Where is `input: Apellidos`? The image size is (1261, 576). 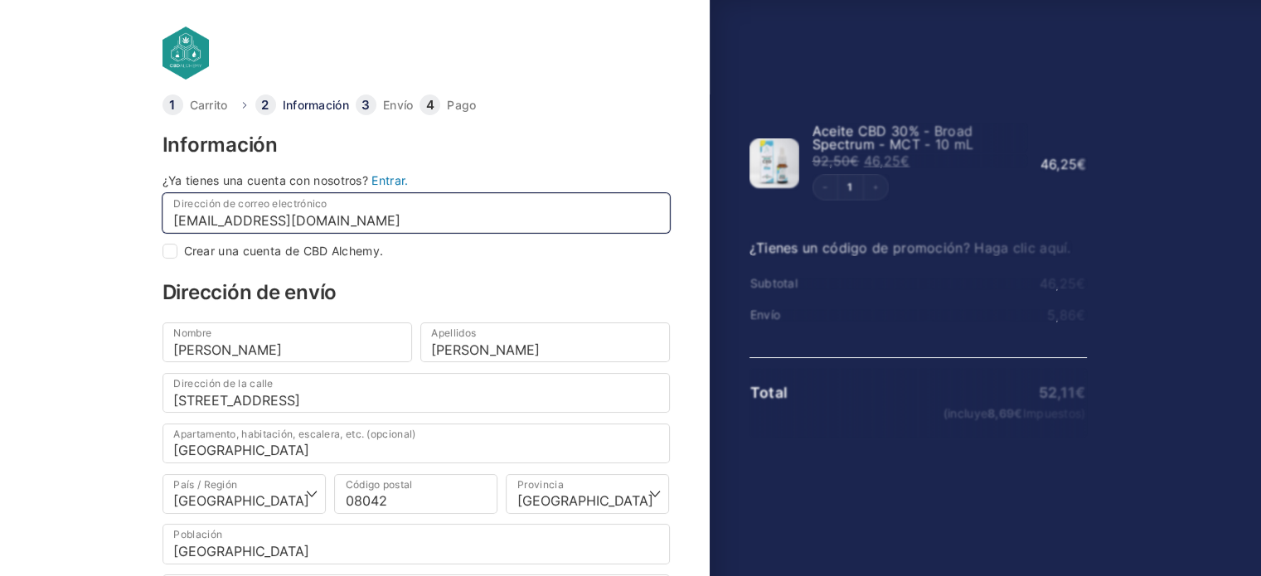 input: Apellidos is located at coordinates (545, 343).